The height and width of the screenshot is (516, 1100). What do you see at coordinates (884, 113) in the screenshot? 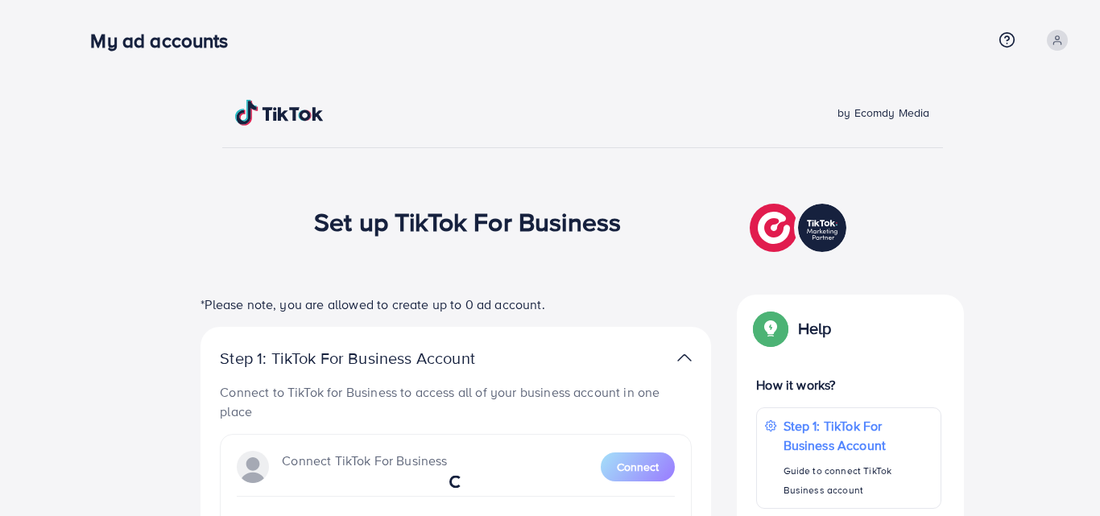
I see `span: by Ecomdy Media` at bounding box center [884, 113].